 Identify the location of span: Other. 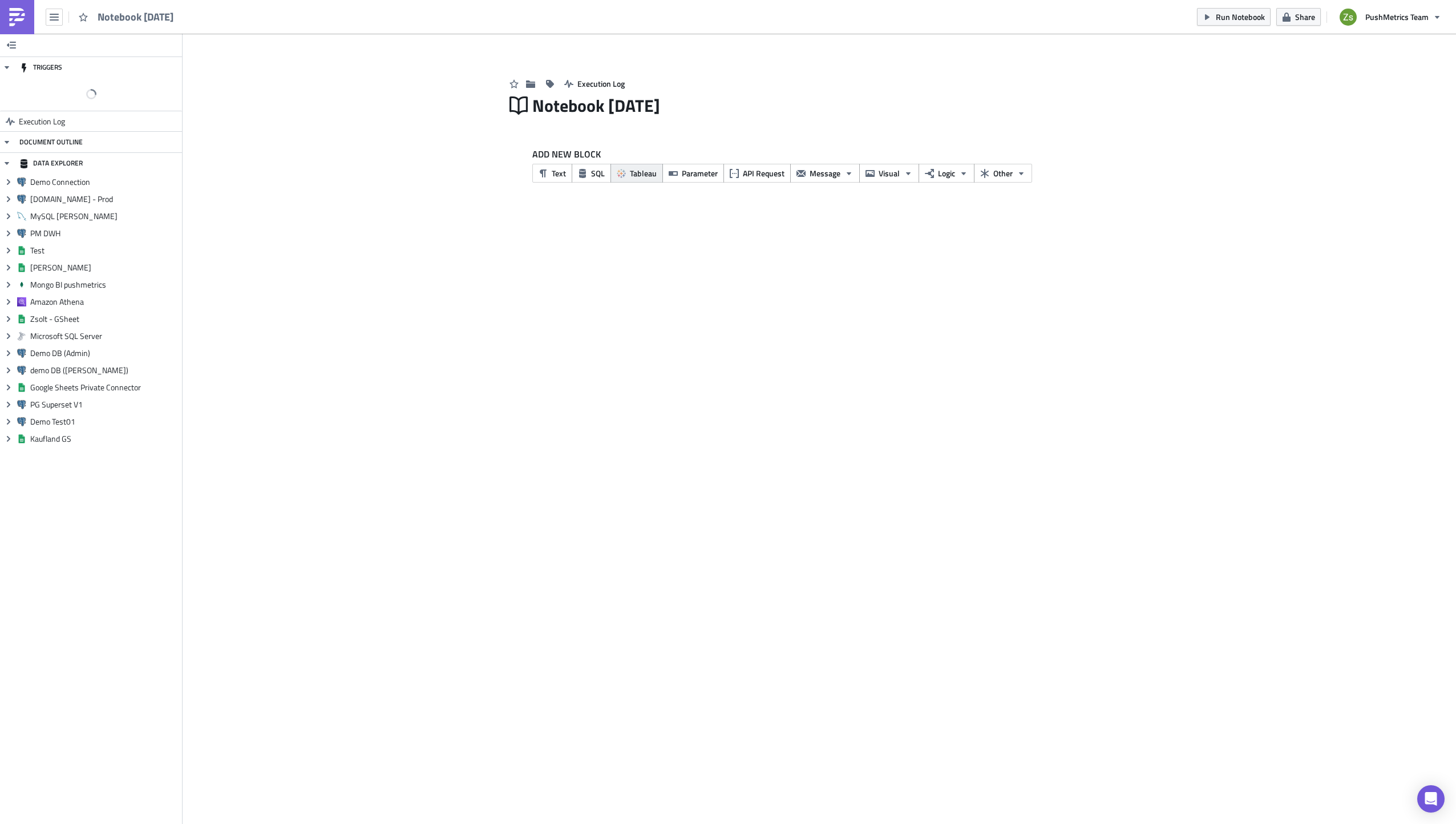
(1004, 173).